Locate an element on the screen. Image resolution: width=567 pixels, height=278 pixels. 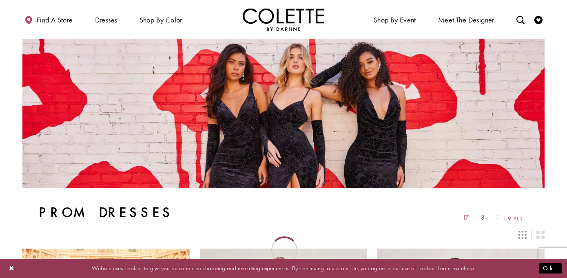
a: Toggle search is located at coordinates (520, 19).